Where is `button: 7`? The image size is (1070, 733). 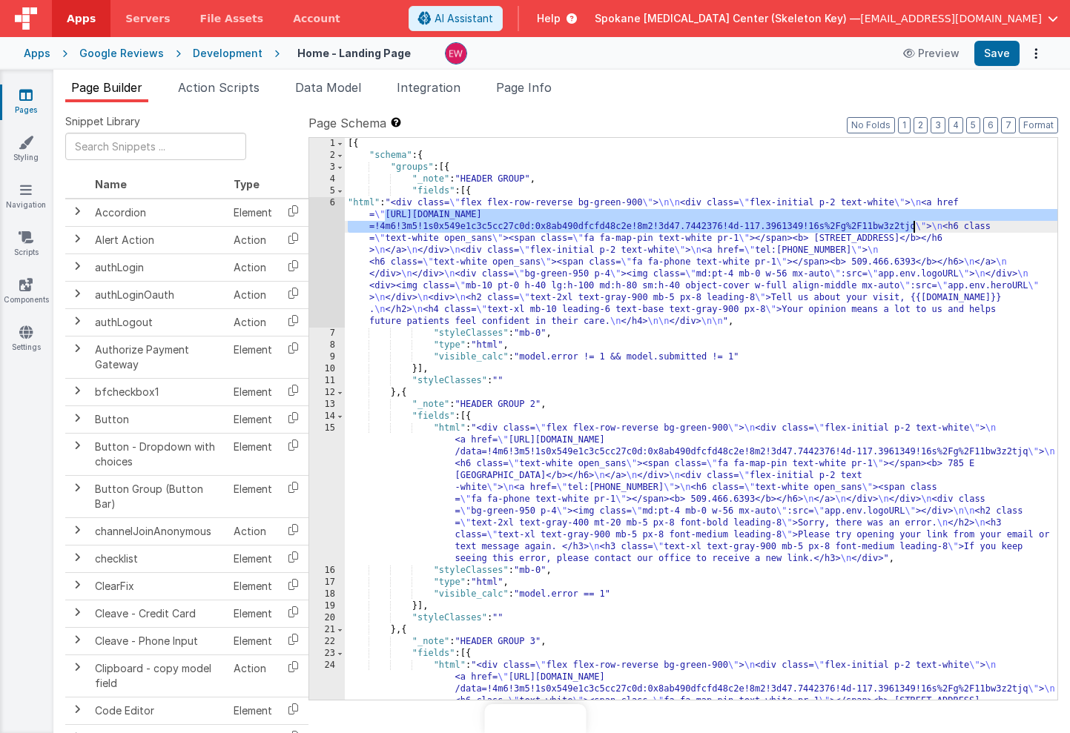 button: 7 is located at coordinates (1008, 125).